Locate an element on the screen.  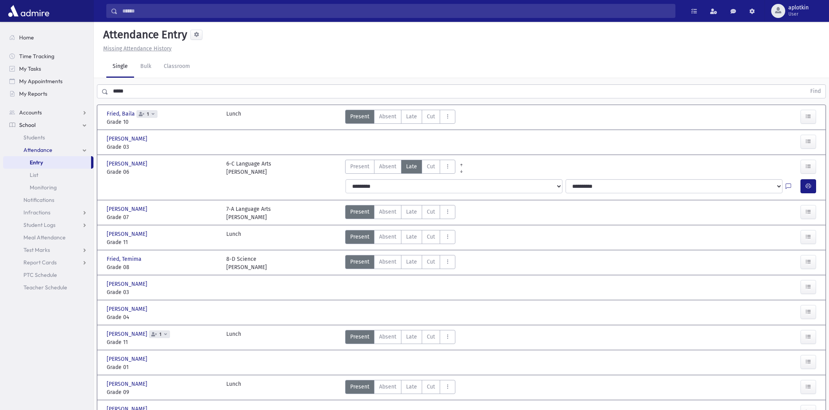
span: My Tasks is located at coordinates (30, 69).